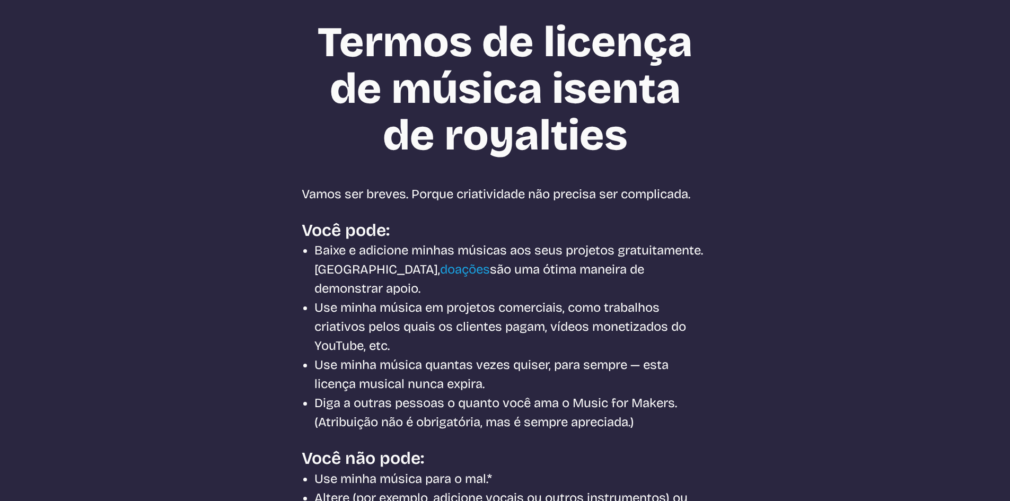 The width and height of the screenshot is (1010, 501). I want to click on font: Use minha música em projetos comerciais, como trabalhos criativos pelos quais os clientes pagam, ..., so click(500, 326).